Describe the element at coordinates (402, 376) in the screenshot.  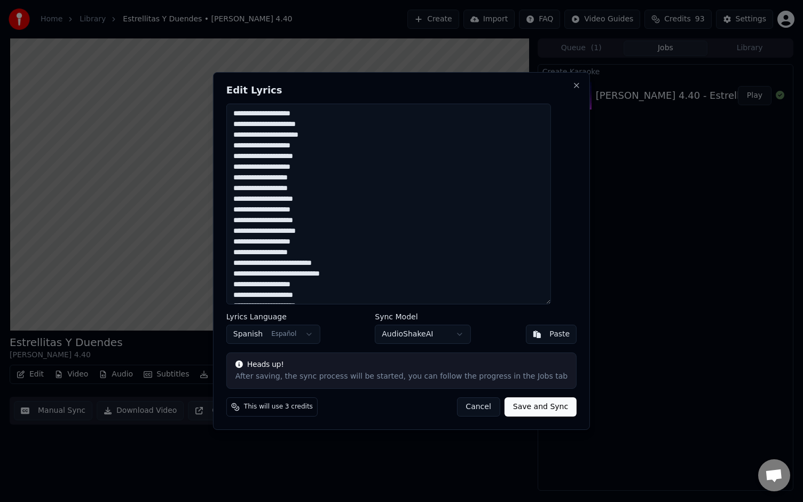
I see `div: After saving, the sync process will be started, you can follow the progress in the Jobs tab` at that location.